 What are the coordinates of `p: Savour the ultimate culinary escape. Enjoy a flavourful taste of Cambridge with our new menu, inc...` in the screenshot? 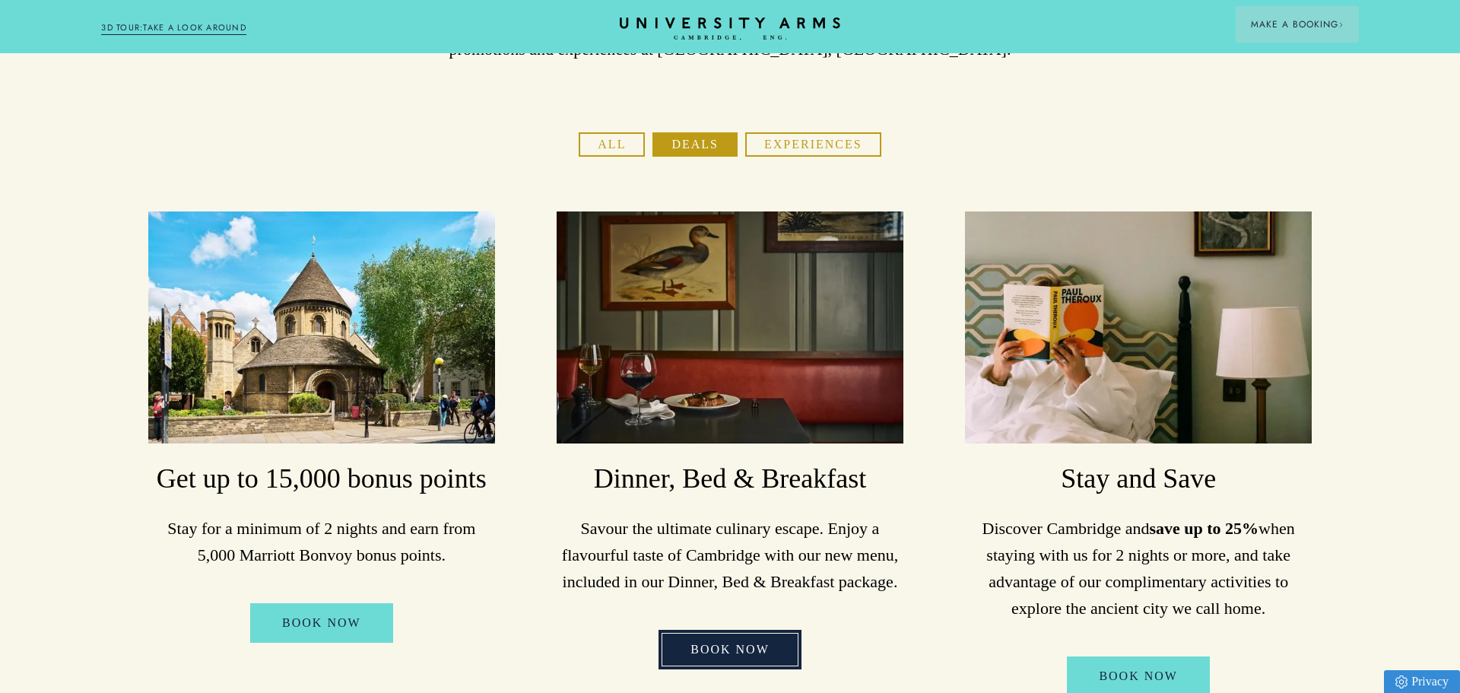 It's located at (730, 555).